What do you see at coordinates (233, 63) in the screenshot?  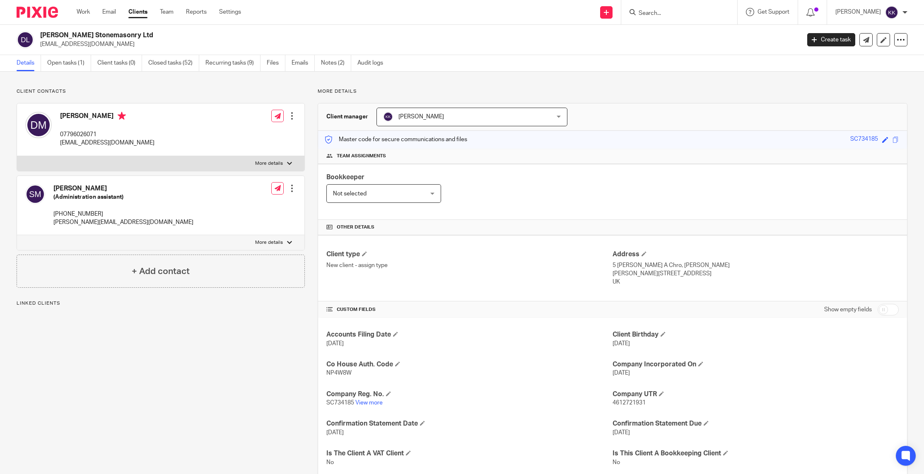 I see `a: Recurring tasks (9)` at bounding box center [233, 63].